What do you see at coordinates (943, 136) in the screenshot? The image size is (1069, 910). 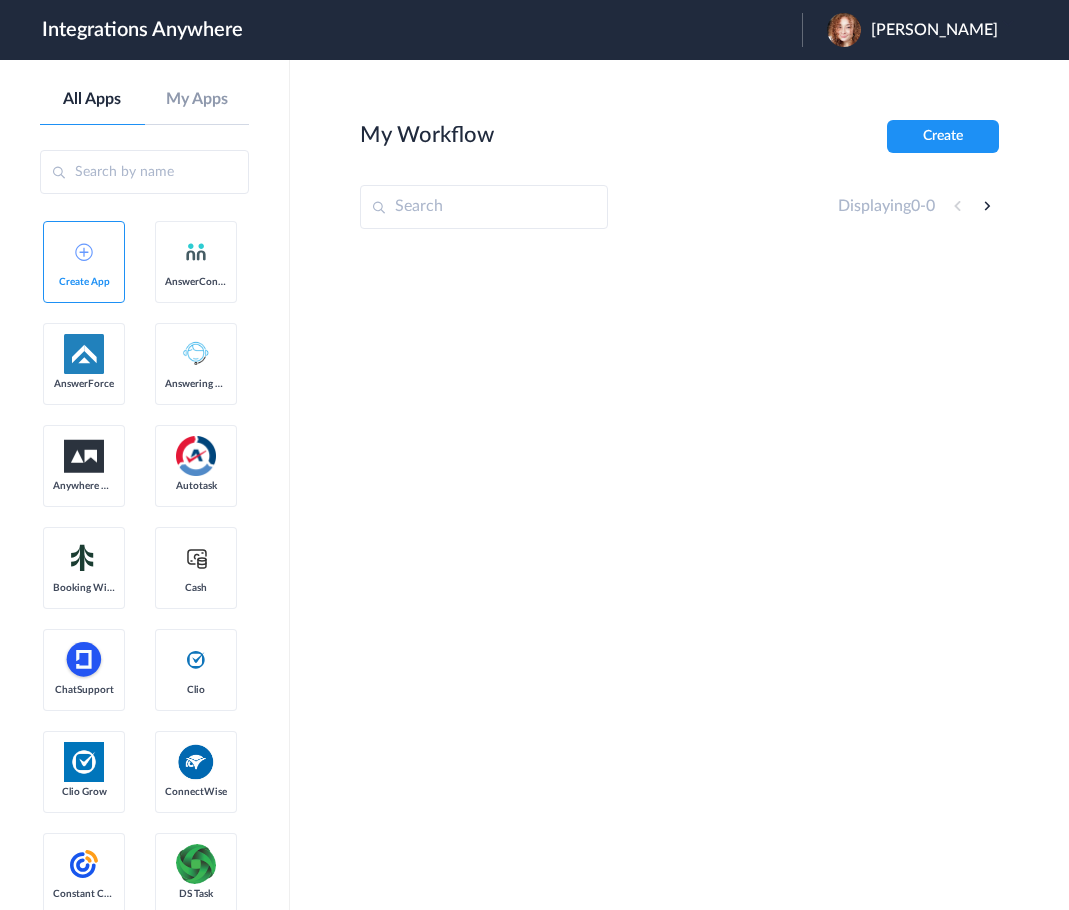 I see `button: Create` at bounding box center [943, 136].